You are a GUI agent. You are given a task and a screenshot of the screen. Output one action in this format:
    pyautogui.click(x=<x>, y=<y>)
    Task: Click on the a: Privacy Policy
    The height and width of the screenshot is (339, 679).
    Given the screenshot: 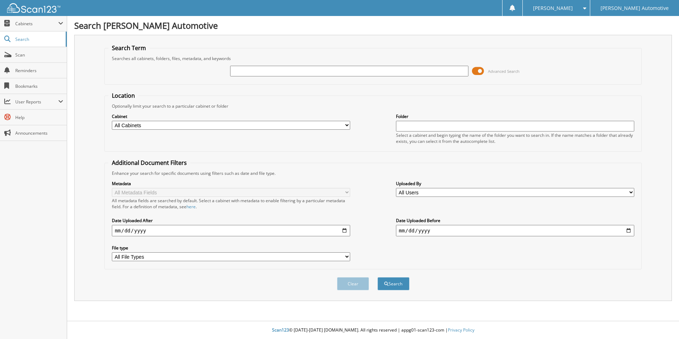 What is the action you would take?
    pyautogui.click(x=461, y=330)
    